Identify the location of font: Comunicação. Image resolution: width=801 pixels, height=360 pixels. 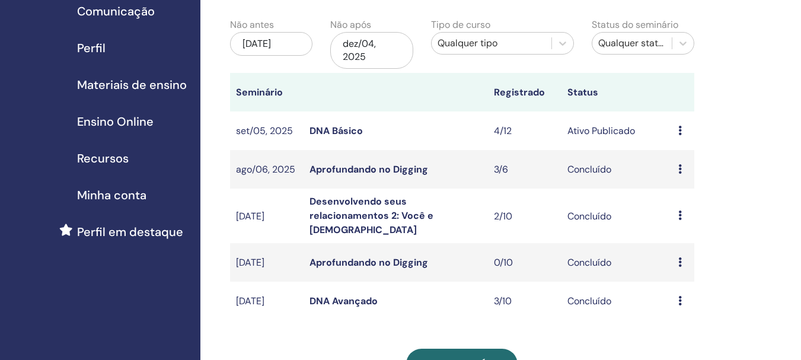
(116, 11).